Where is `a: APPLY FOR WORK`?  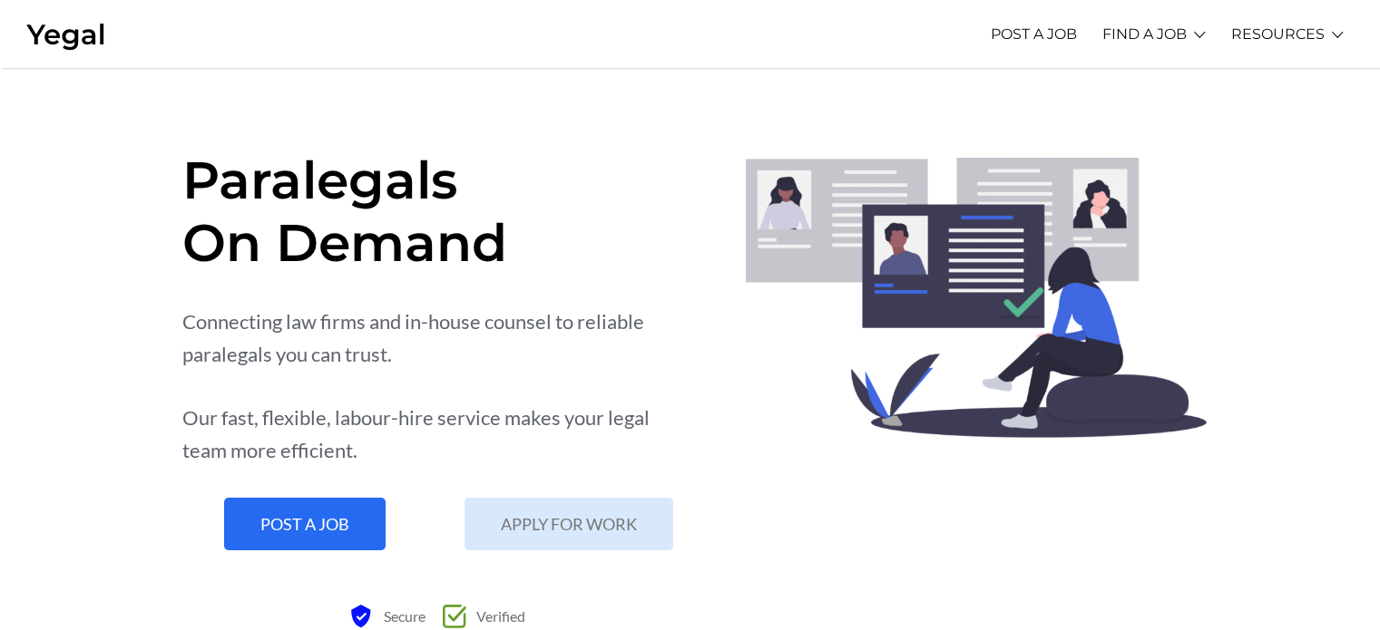
a: APPLY FOR WORK is located at coordinates (569, 524).